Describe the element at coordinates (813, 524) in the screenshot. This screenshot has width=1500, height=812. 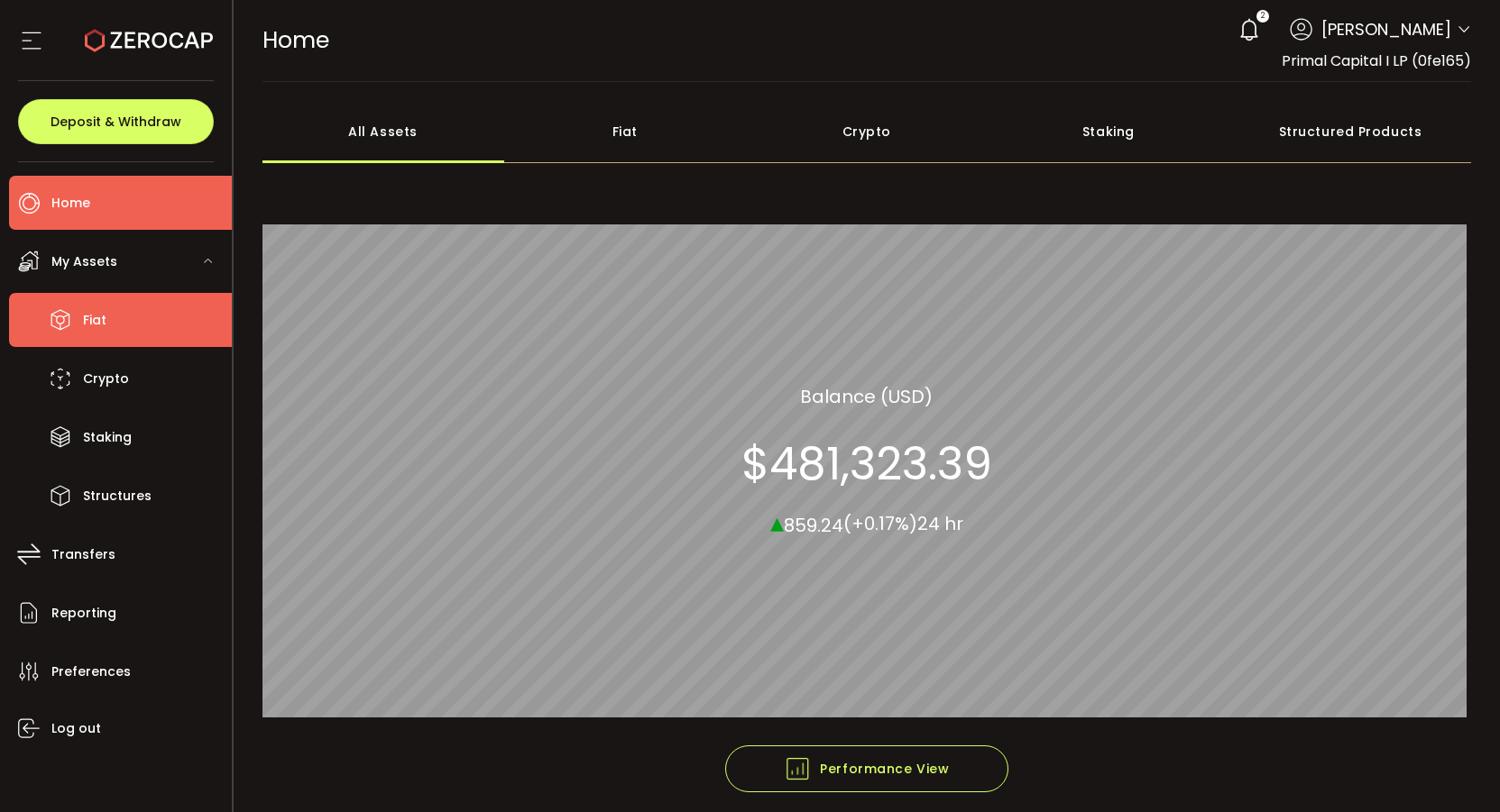
I see `span: 859.24` at that location.